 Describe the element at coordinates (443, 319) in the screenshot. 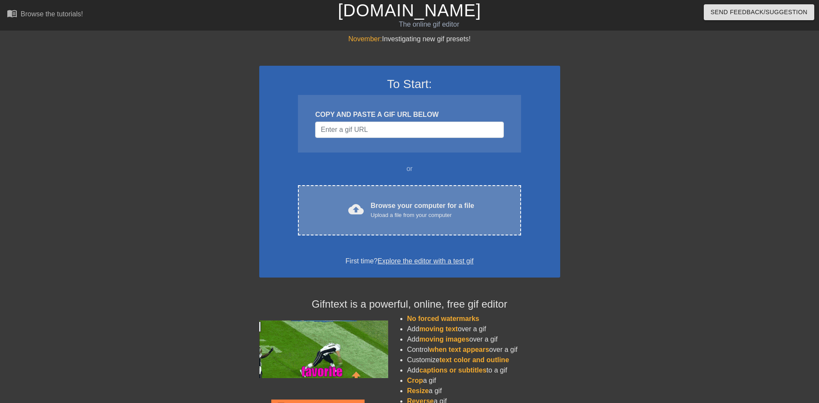

I see `span: No forced watermarks` at that location.